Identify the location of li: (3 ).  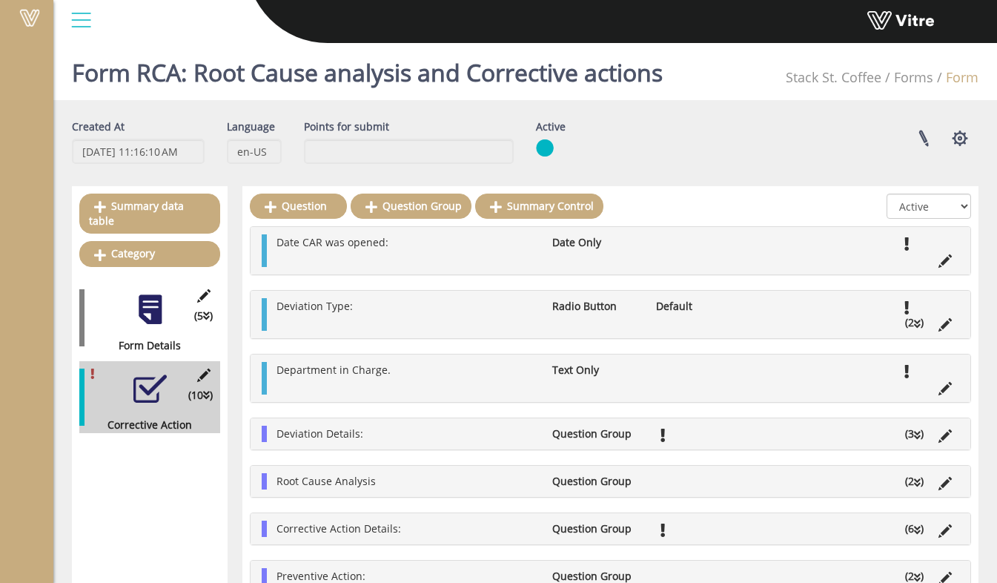
(914, 434).